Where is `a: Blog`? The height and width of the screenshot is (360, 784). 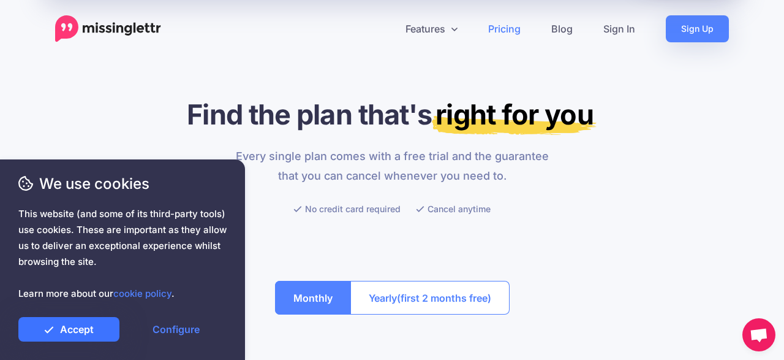 a: Blog is located at coordinates (562, 29).